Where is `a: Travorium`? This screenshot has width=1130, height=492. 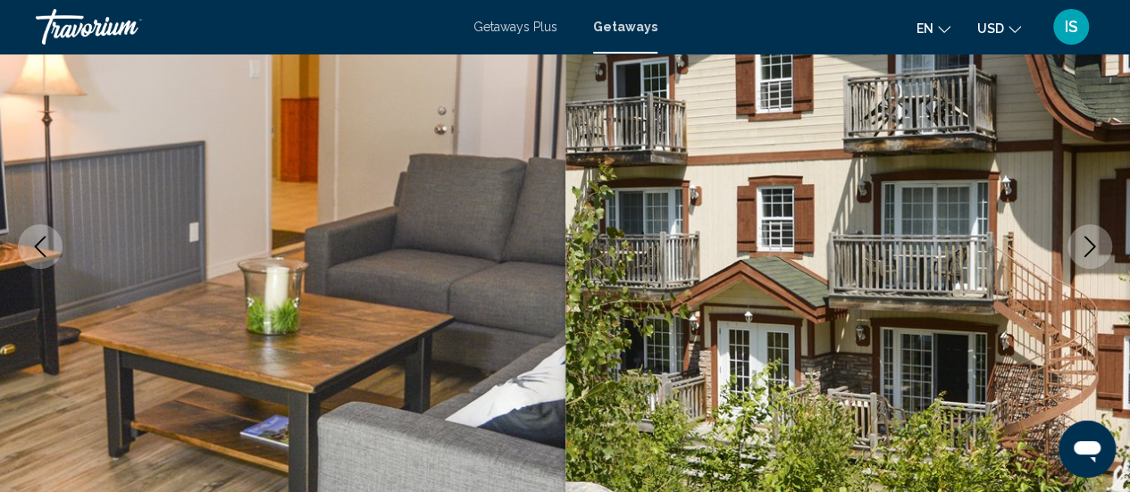 a: Travorium is located at coordinates (246, 27).